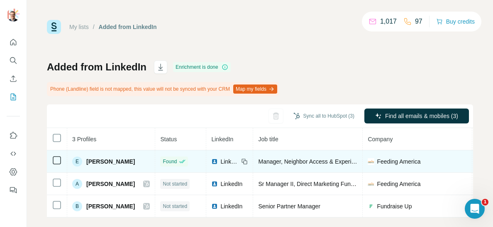 This screenshot has width=493, height=227. Describe the element at coordinates (13, 97) in the screenshot. I see `button: My lists` at that location.